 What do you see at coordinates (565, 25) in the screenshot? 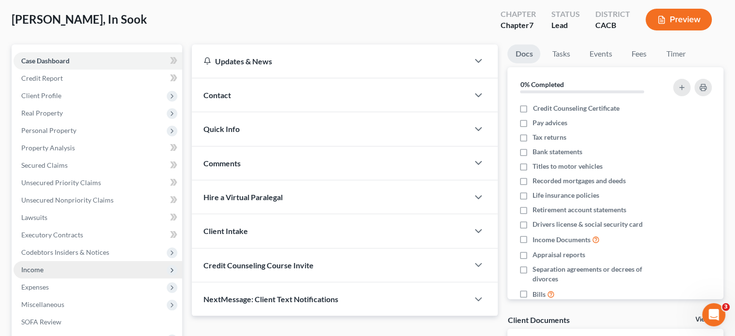
I see `div: Lead` at bounding box center [565, 25].